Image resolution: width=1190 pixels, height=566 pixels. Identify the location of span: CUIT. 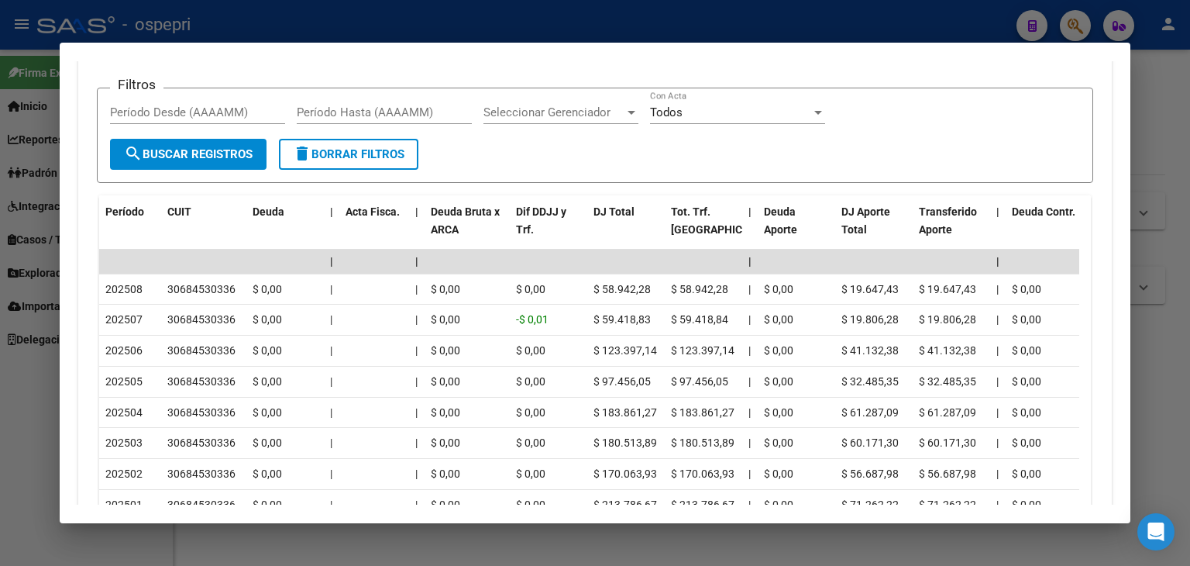
(179, 211).